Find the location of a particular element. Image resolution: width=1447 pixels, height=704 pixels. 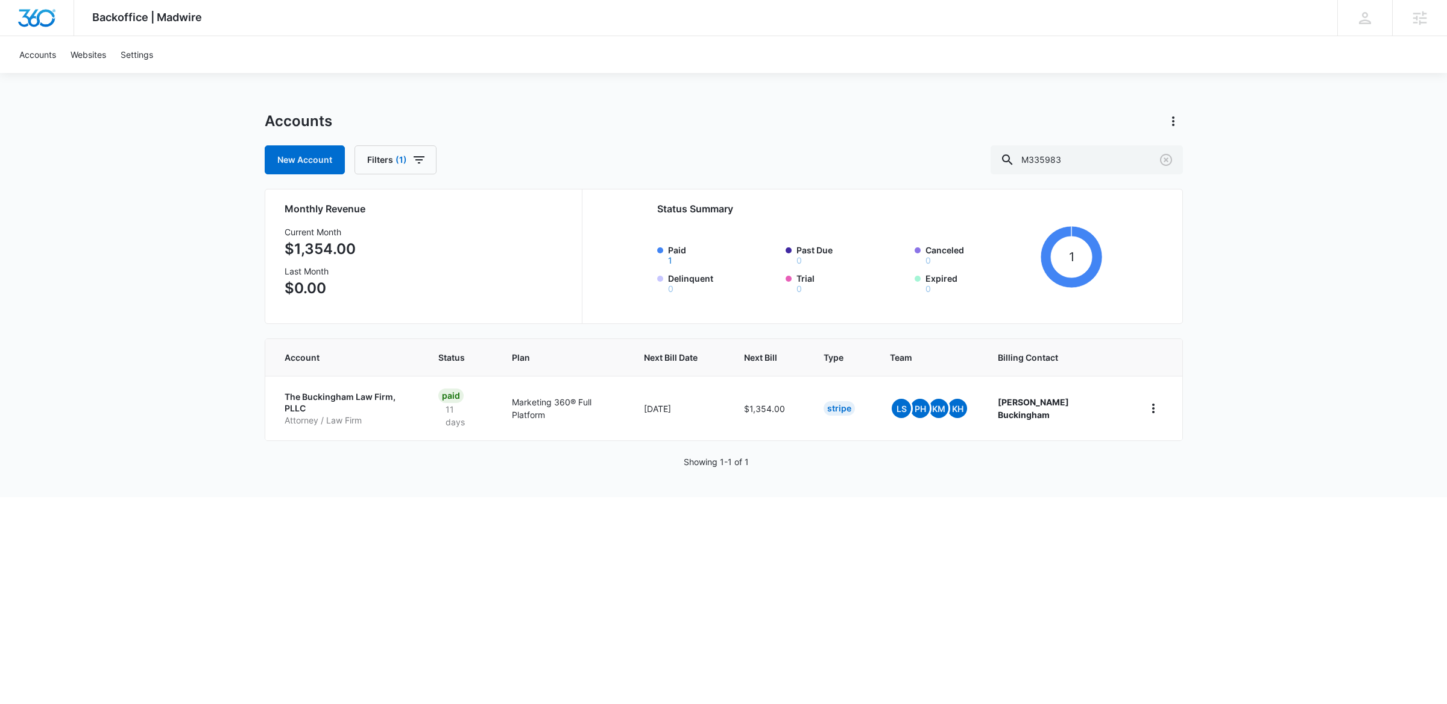

label: Paid is located at coordinates (724, 254).